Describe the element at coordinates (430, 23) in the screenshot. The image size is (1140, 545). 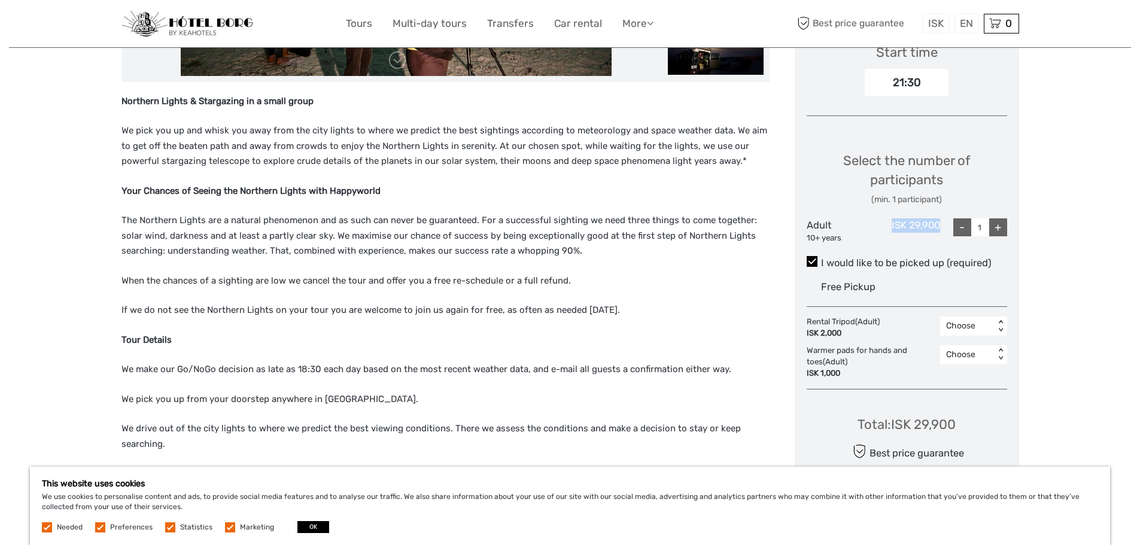
I see `a: Multi-day tours` at that location.